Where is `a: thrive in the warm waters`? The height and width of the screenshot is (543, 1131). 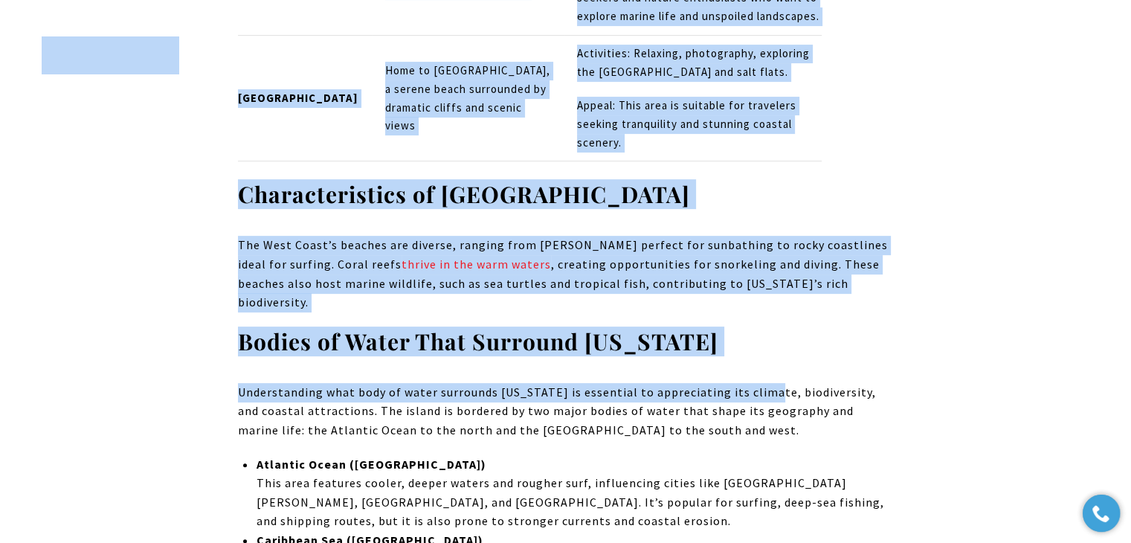
a: thrive in the warm waters is located at coordinates (476, 264).